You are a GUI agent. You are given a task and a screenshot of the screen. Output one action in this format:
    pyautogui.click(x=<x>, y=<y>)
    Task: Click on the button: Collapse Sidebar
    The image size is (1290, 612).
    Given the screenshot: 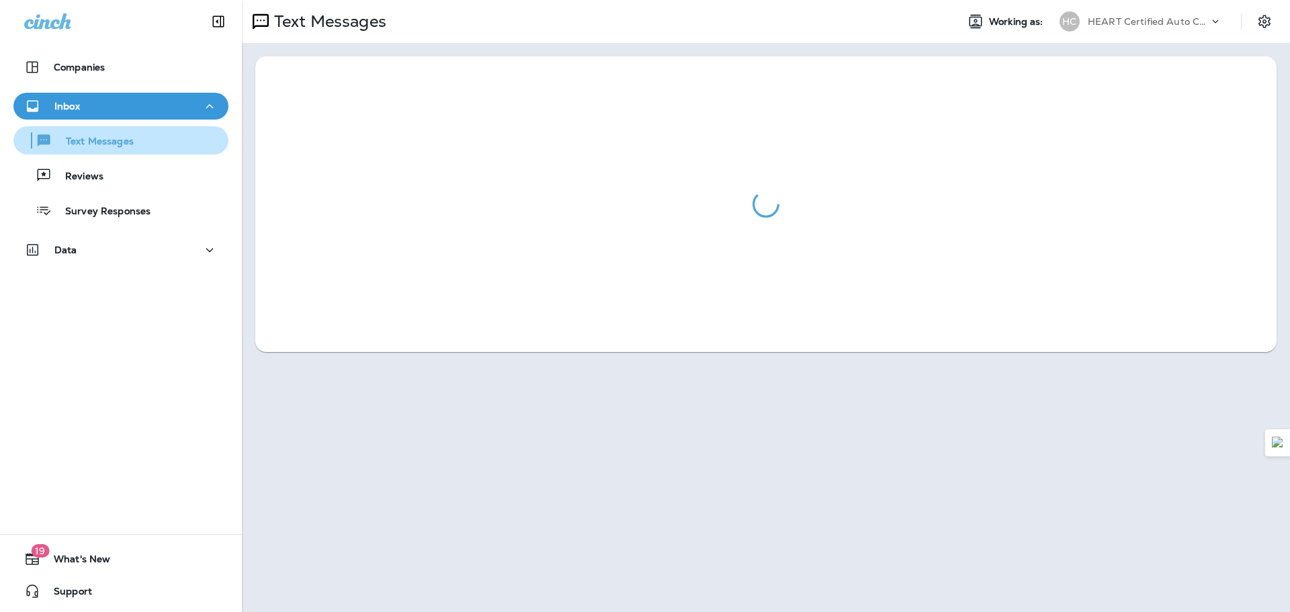 What is the action you would take?
    pyautogui.click(x=218, y=22)
    